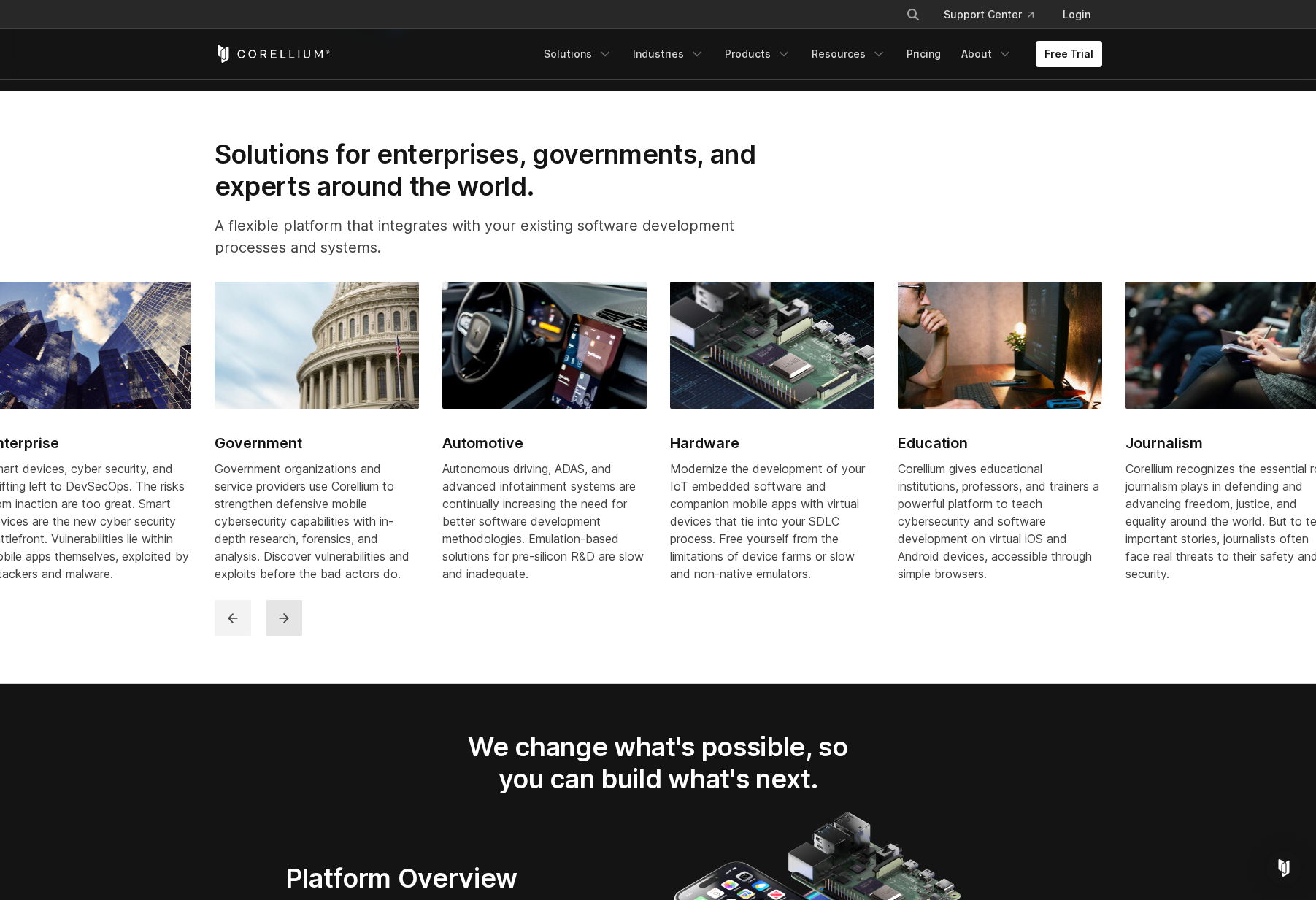  Describe the element at coordinates (1000, 345) in the screenshot. I see `img: Education` at that location.